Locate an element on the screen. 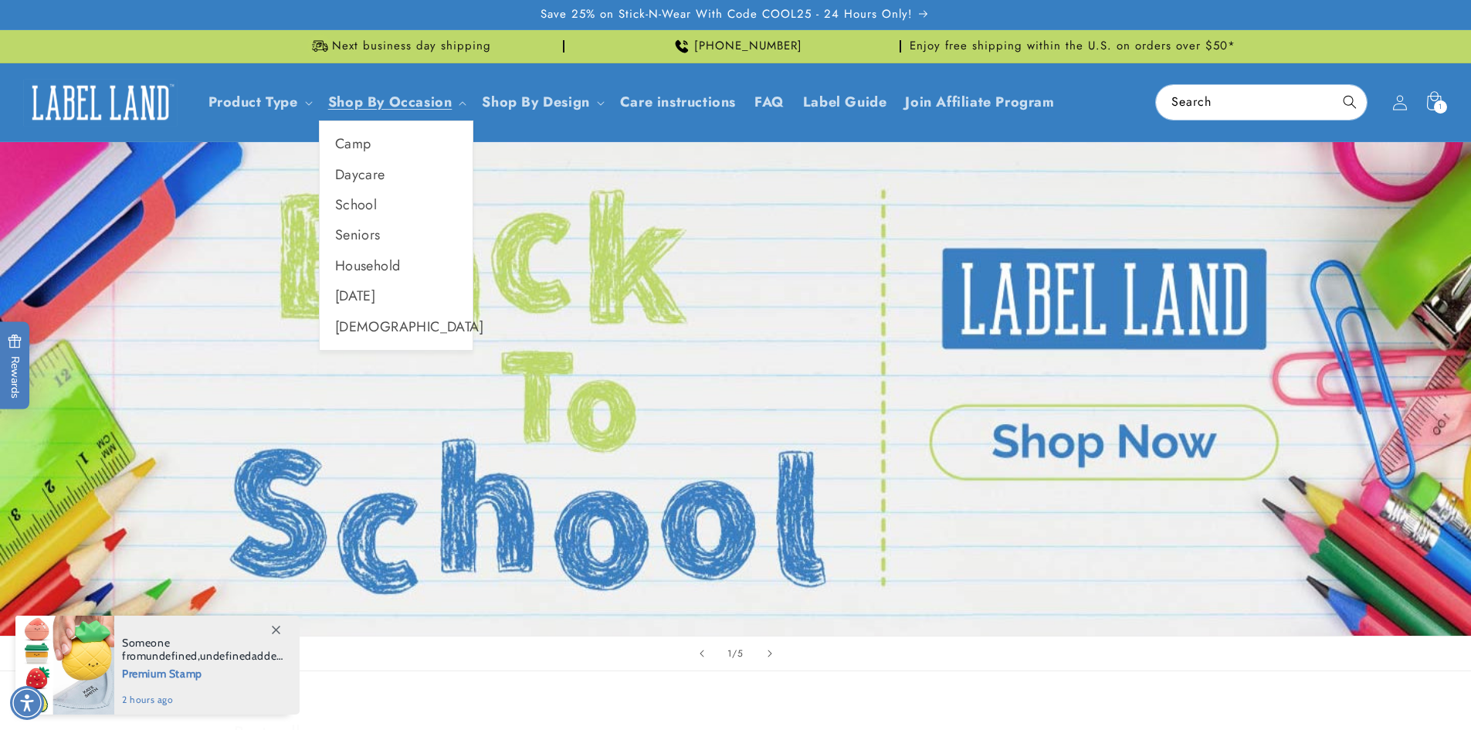  a: Seniors is located at coordinates (396, 235).